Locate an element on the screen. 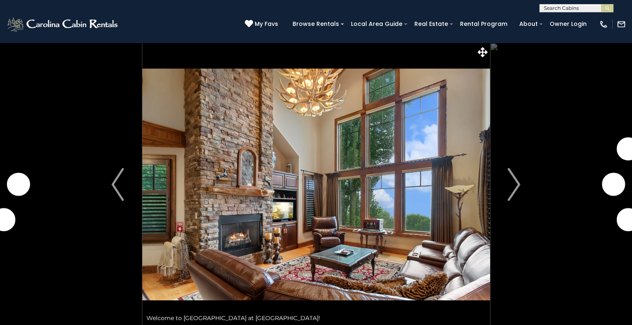 Image resolution: width=632 pixels, height=325 pixels. a: Browse Rentals is located at coordinates (316, 24).